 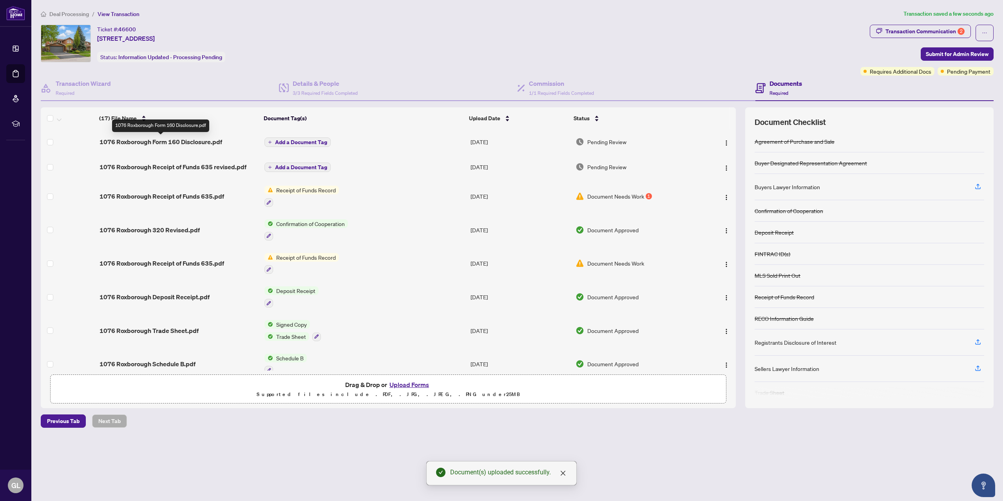 What do you see at coordinates (984, 486) in the screenshot?
I see `button: Open asap` at bounding box center [984, 486].